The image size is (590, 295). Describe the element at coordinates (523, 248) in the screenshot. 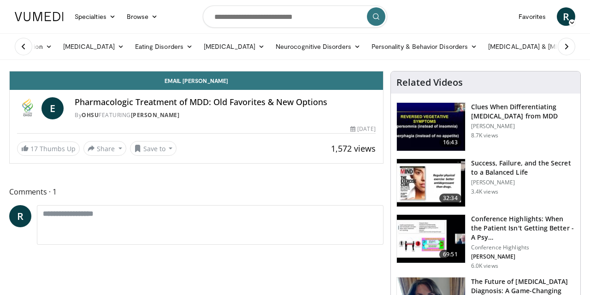

I see `p: Conference Highlights` at that location.